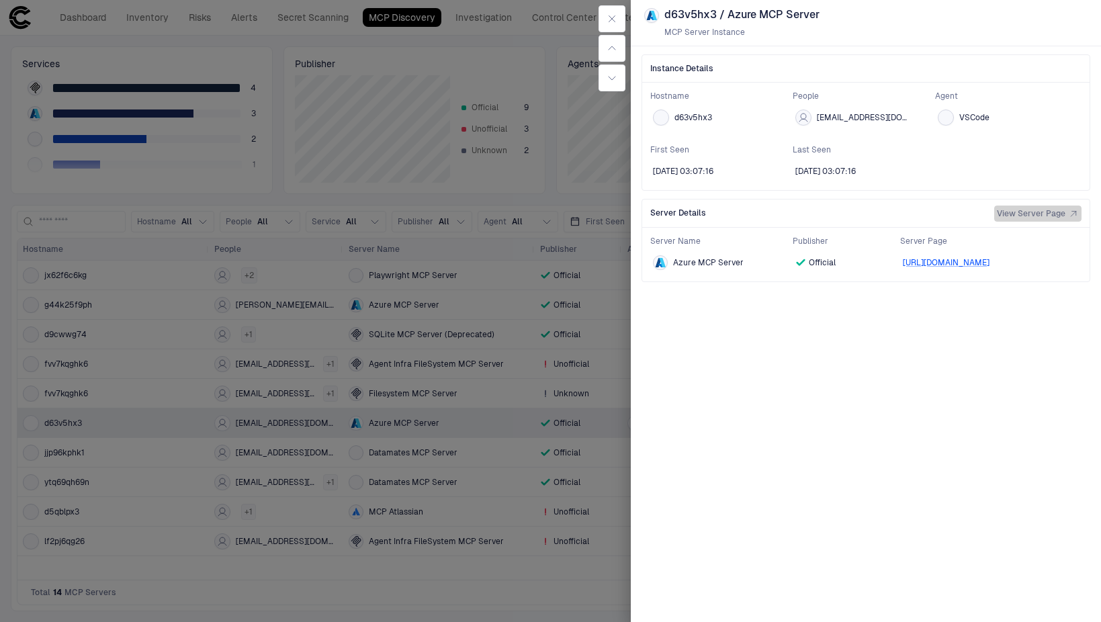 The image size is (1101, 622). What do you see at coordinates (822, 263) in the screenshot?
I see `span: Official` at bounding box center [822, 263].